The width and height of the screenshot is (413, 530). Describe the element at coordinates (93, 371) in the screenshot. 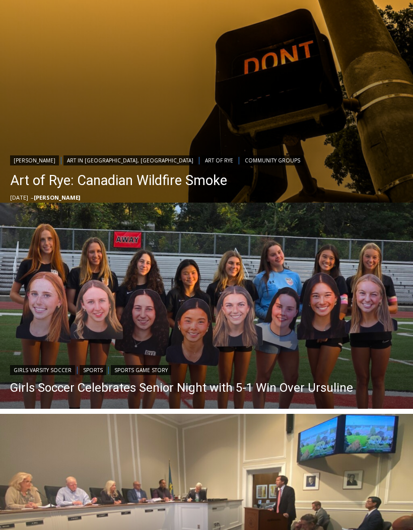

I see `a: Sports` at that location.